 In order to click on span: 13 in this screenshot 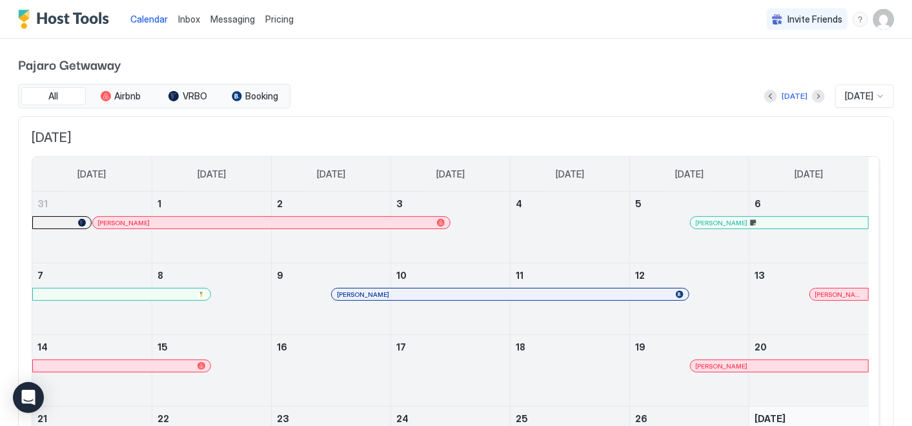, I will do `click(760, 275)`.